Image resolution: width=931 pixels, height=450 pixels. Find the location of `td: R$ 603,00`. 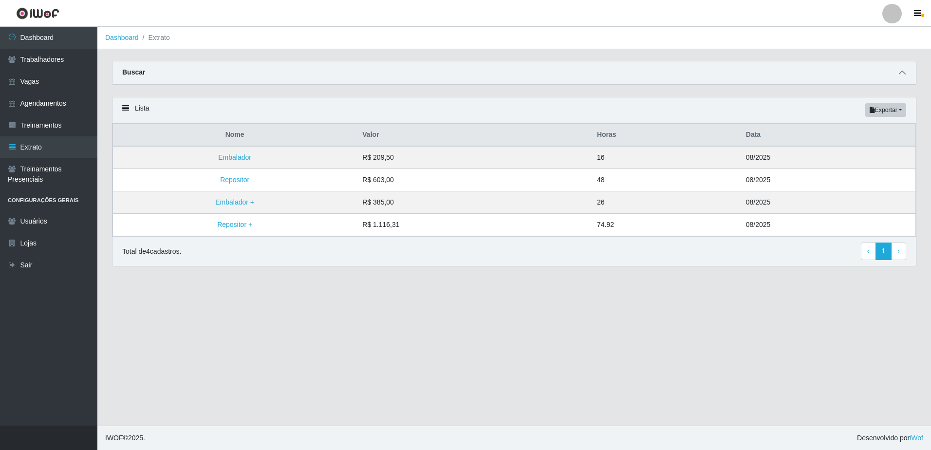

td: R$ 603,00 is located at coordinates (474, 180).